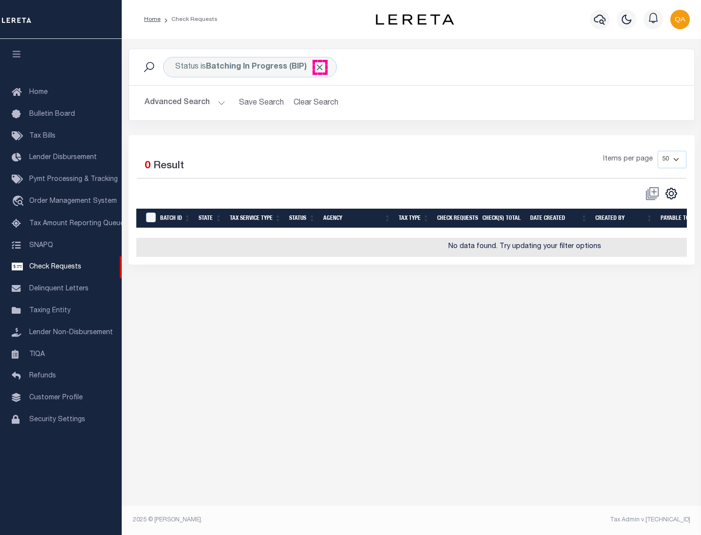  Describe the element at coordinates (73, 202) in the screenshot. I see `span: Order Management System` at that location.